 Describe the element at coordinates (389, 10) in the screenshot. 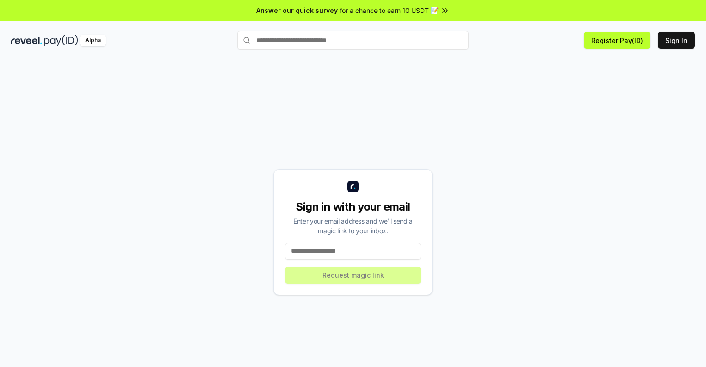

I see `span: for a chance to earn 10 USDT 📝` at that location.